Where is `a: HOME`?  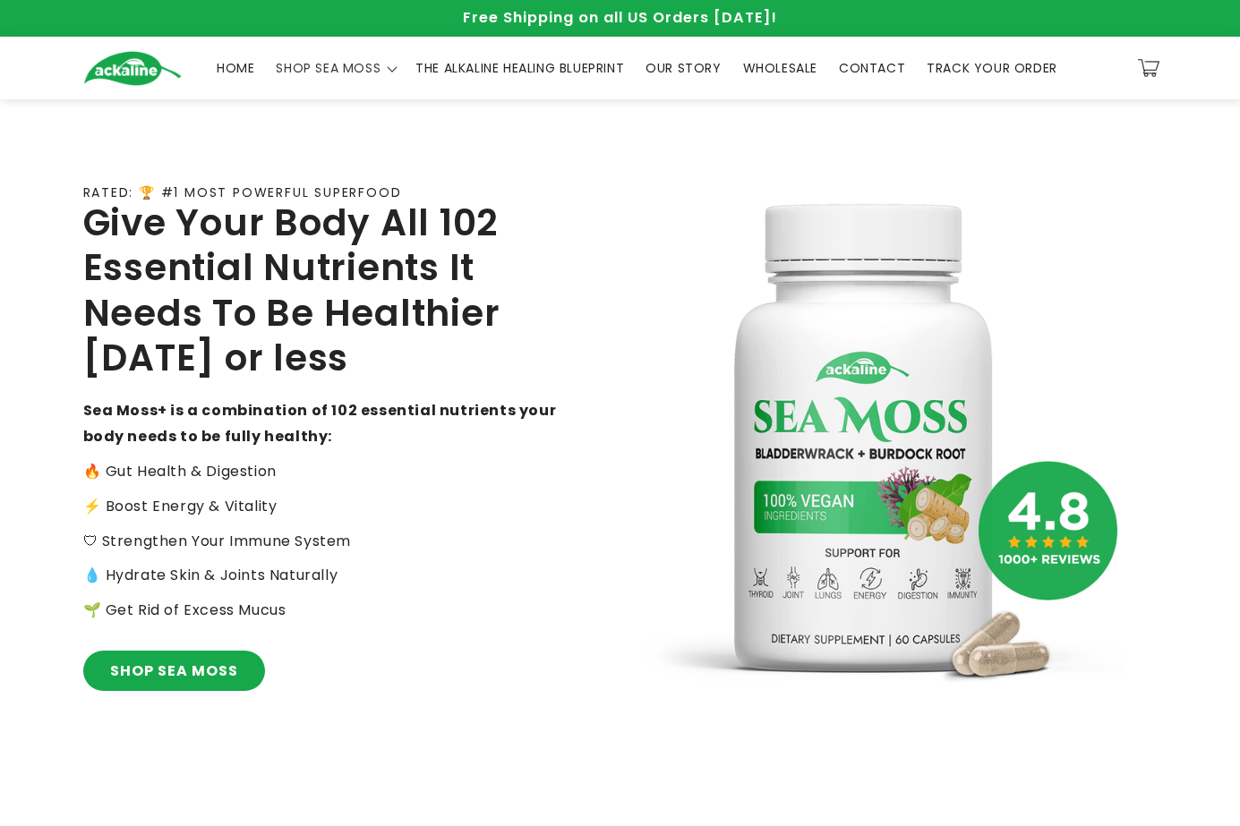 a: HOME is located at coordinates (235, 68).